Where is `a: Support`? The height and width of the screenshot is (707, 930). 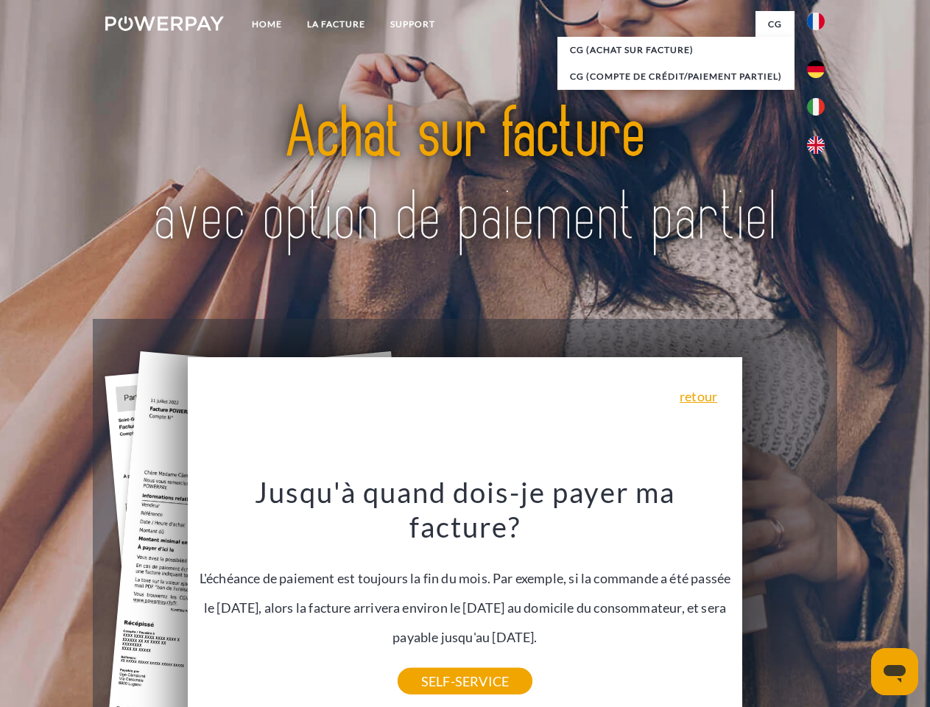 a: Support is located at coordinates (412, 24).